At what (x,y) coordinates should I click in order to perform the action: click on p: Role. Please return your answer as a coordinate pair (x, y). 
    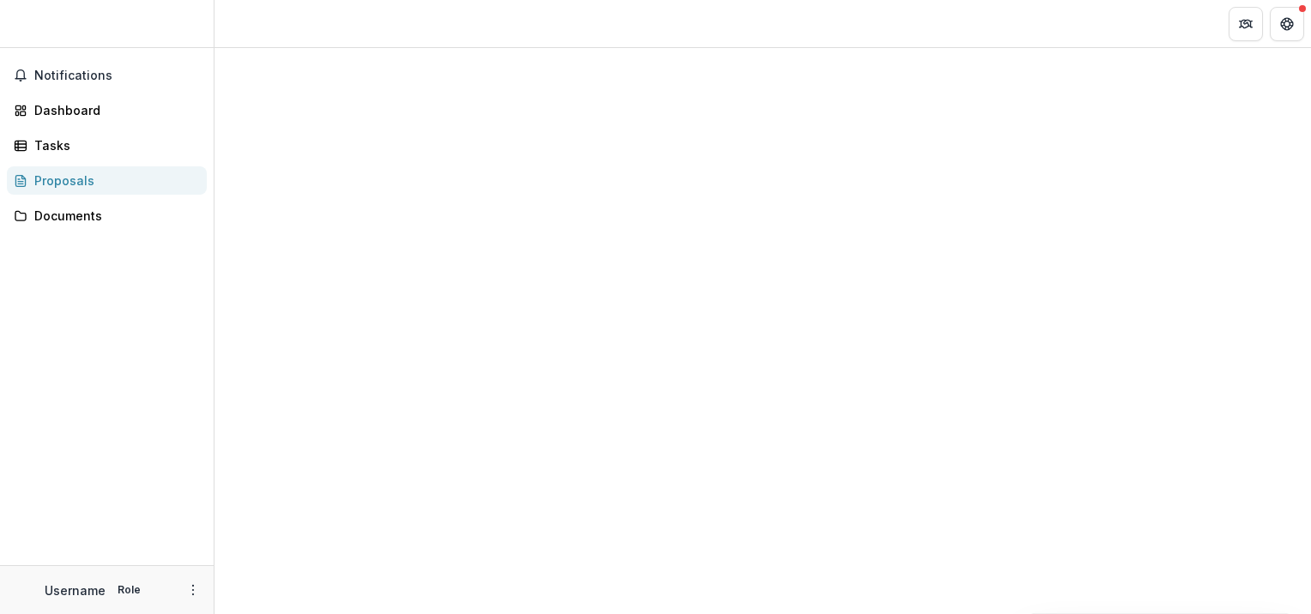
    Looking at the image, I should click on (129, 590).